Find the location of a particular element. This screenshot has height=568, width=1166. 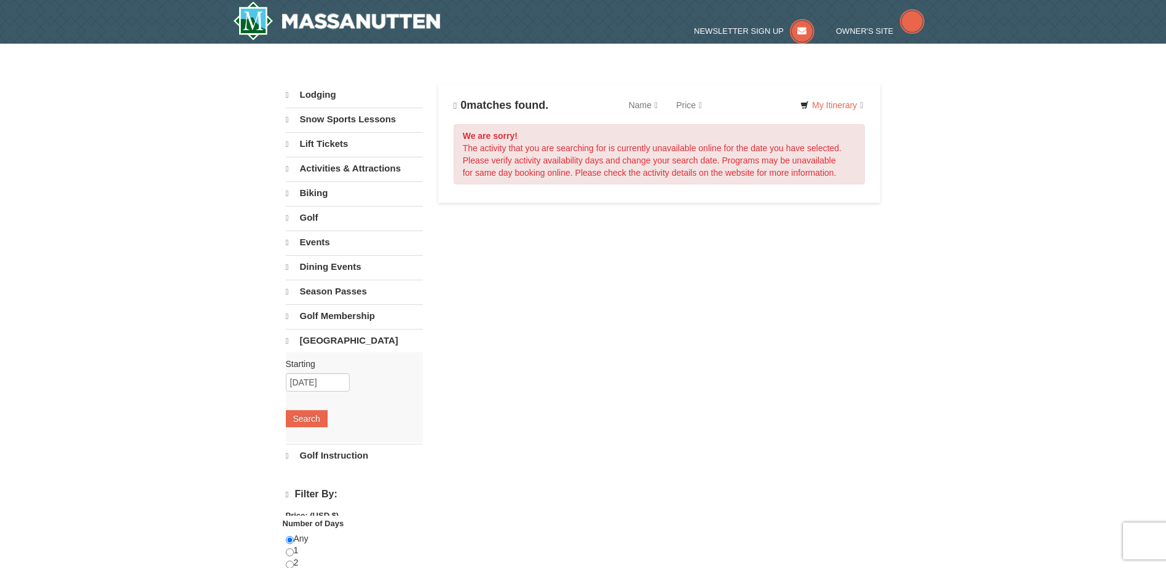

a: Lift Tickets is located at coordinates (354, 144).